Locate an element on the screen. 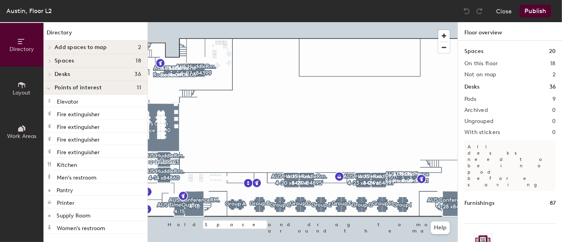  button: Publish is located at coordinates (535, 11).